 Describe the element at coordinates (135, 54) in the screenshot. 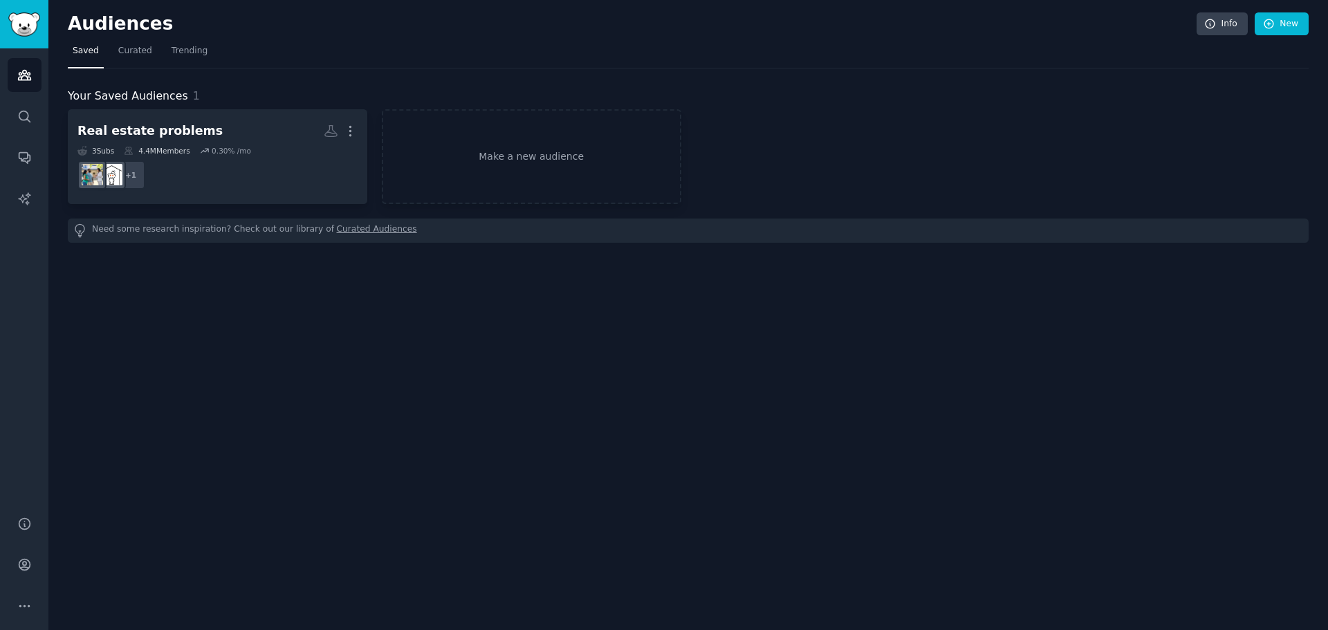

I see `a: Curated` at that location.